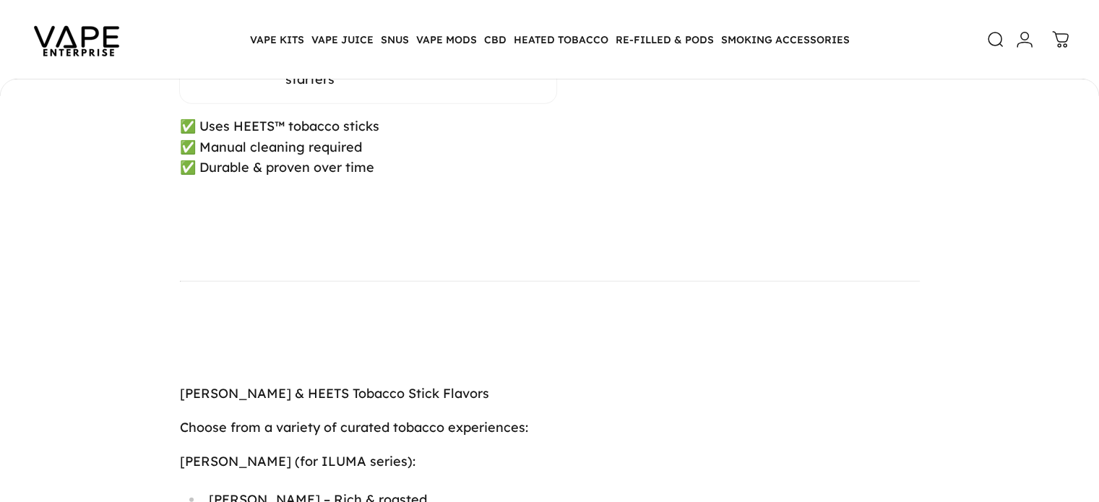 This screenshot has width=1099, height=502. What do you see at coordinates (785, 40) in the screenshot?
I see `summary: SMOKING ACCESSORIES` at bounding box center [785, 40].